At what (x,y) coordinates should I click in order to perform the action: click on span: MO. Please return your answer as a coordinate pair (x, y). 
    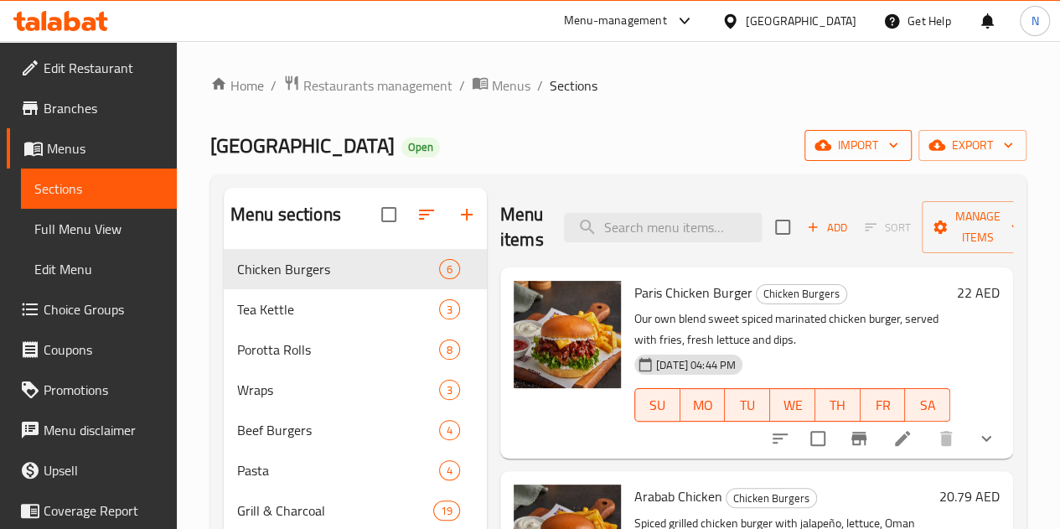
    Looking at the image, I should click on (703, 405).